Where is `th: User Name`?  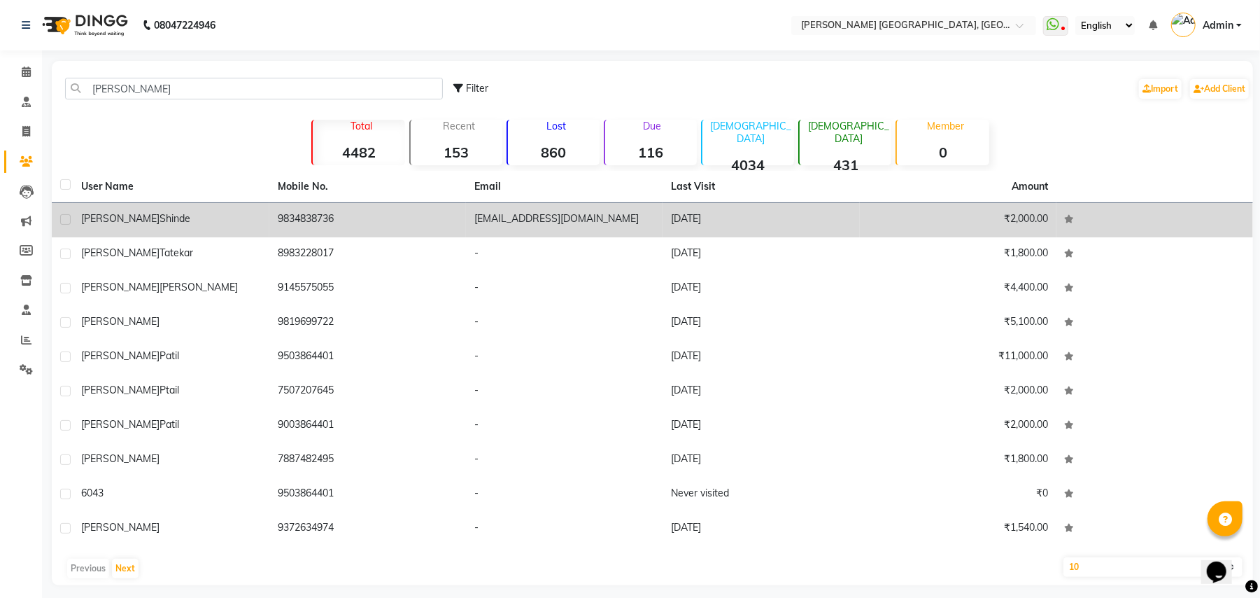 th: User Name is located at coordinates (171, 187).